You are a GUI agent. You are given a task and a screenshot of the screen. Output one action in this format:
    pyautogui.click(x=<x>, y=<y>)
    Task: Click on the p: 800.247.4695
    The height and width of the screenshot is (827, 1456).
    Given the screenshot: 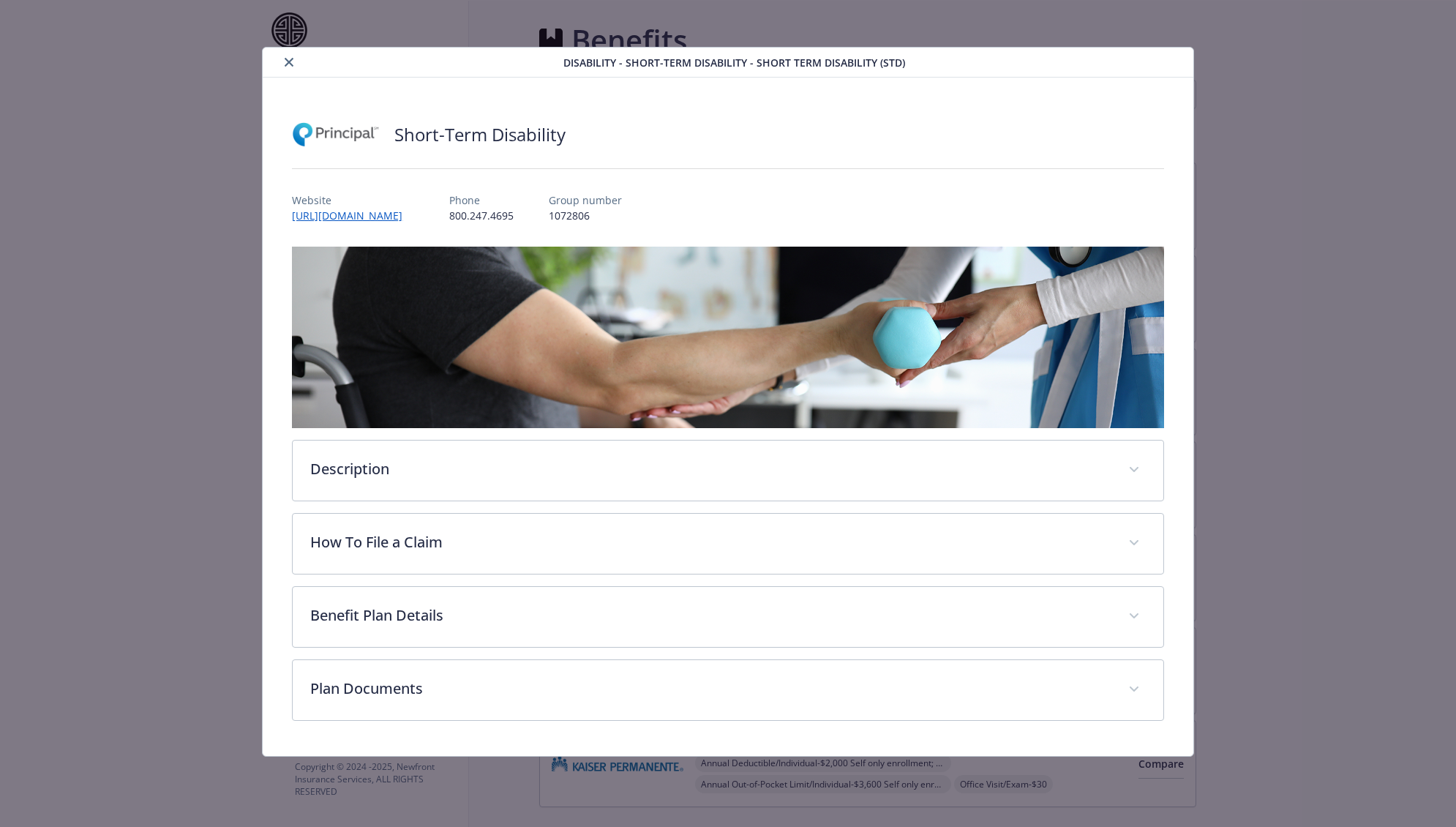 What is the action you would take?
    pyautogui.click(x=482, y=215)
    